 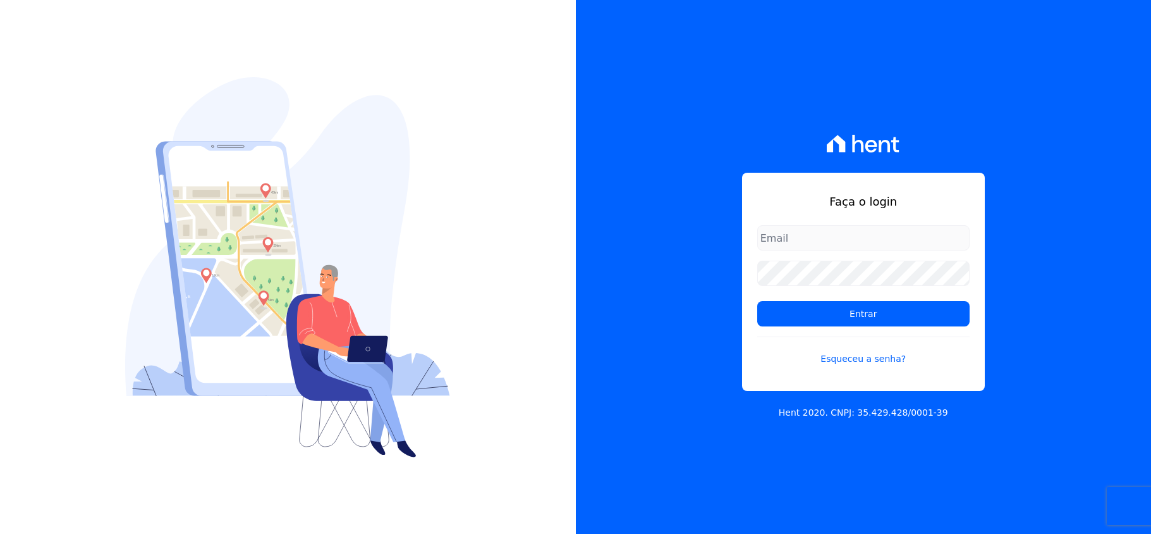 What do you see at coordinates (863, 314) in the screenshot?
I see `input: Entrar` at bounding box center [863, 314].